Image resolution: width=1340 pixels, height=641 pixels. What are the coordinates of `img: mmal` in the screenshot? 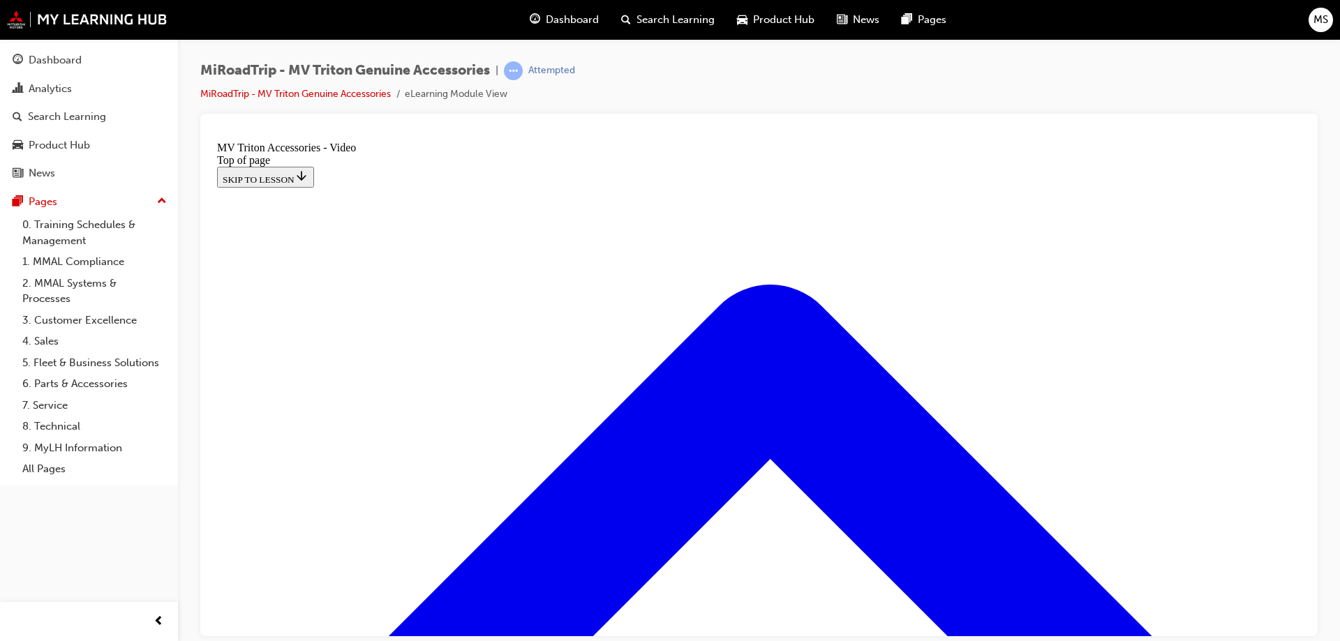 It's located at (87, 20).